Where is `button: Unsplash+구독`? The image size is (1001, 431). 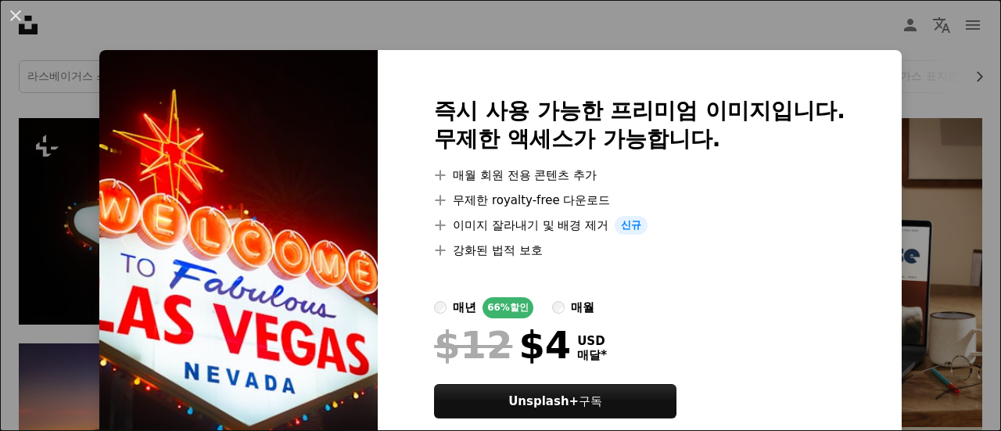
button: Unsplash+구독 is located at coordinates (555, 401).